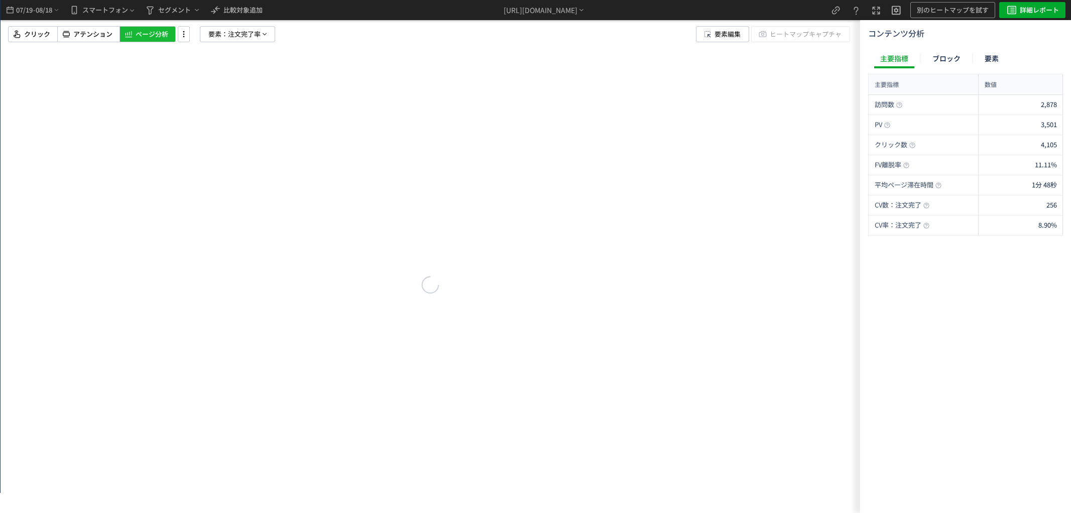  I want to click on span: 要素：, so click(218, 34).